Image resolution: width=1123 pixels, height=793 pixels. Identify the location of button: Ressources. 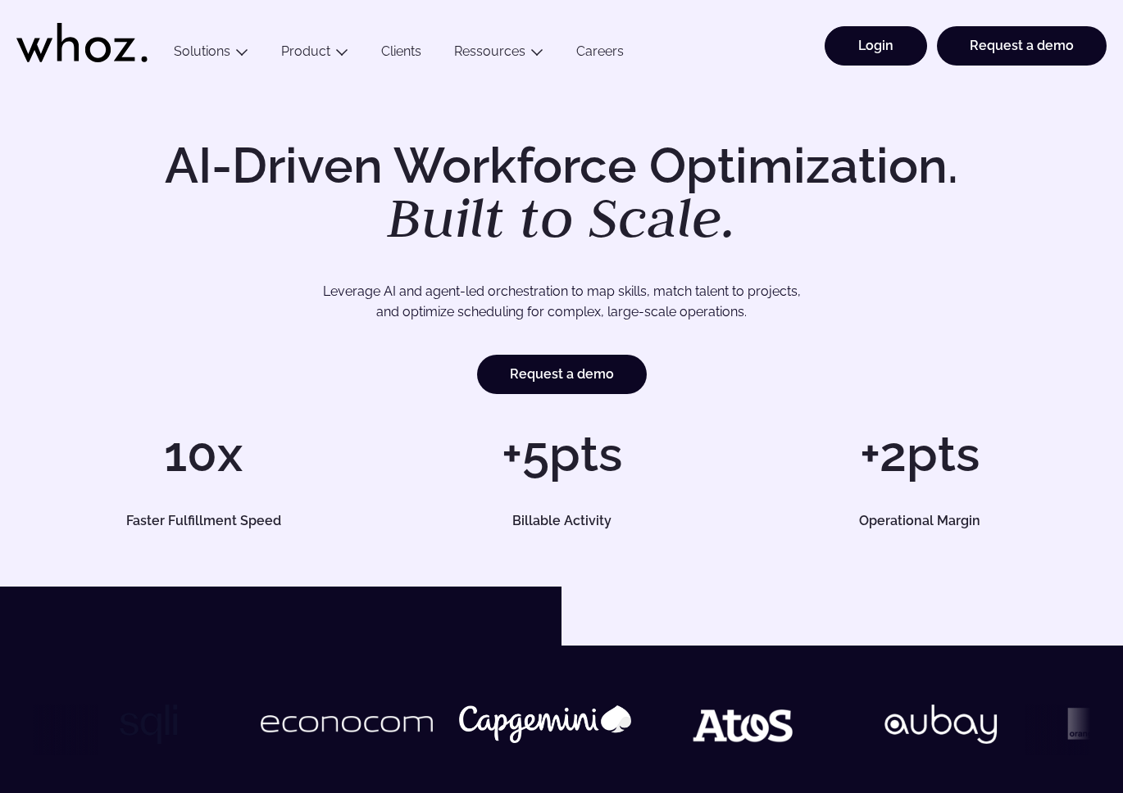
(498, 54).